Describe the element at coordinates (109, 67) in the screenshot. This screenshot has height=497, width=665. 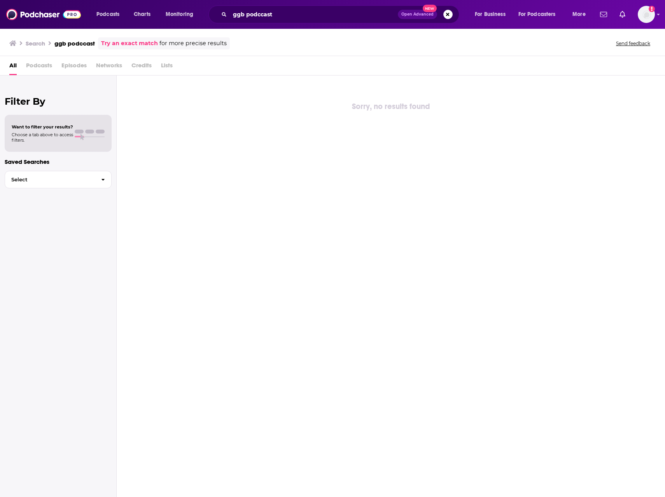
I see `span: Networks` at that location.